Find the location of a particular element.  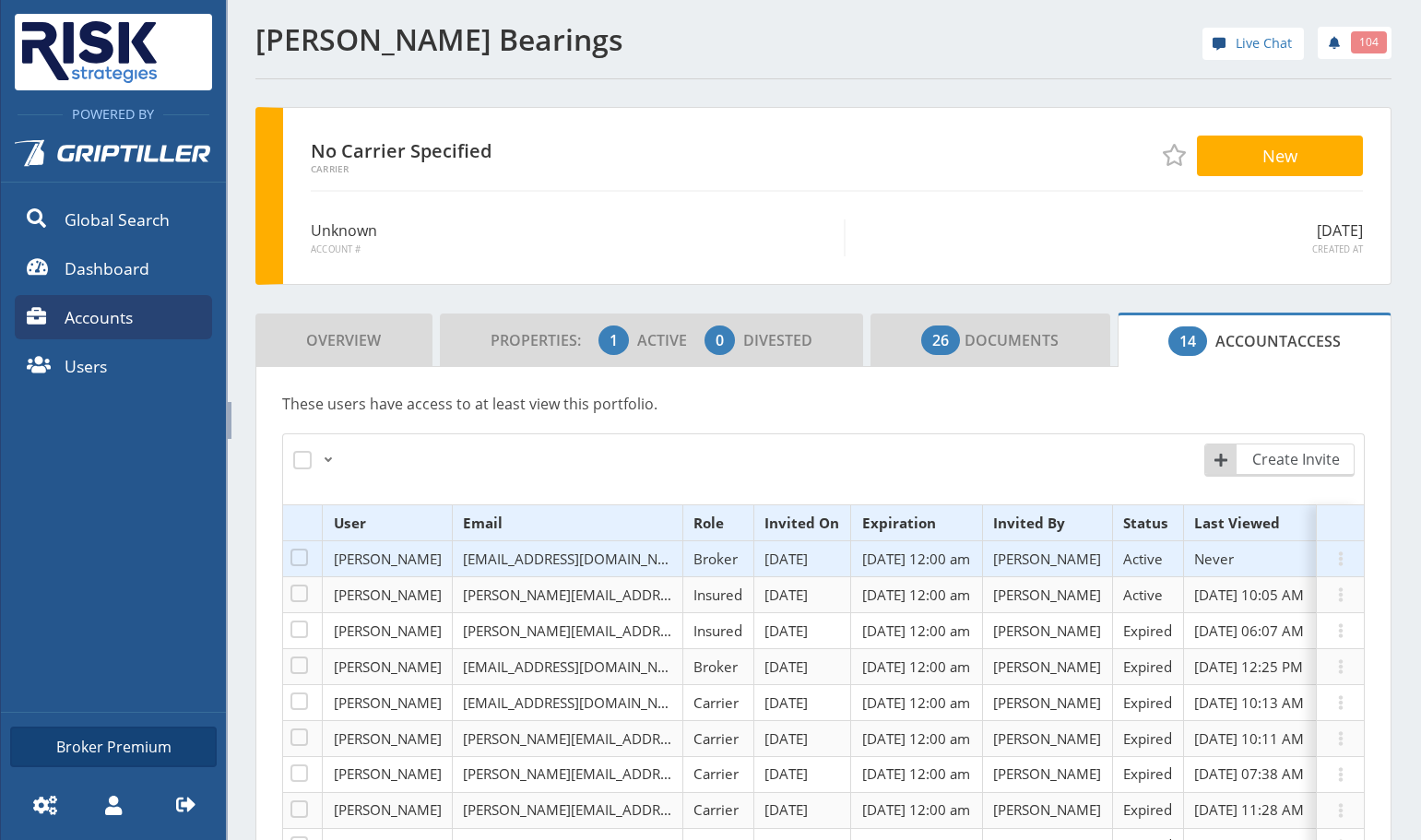

a: Dashboard is located at coordinates (114, 269).